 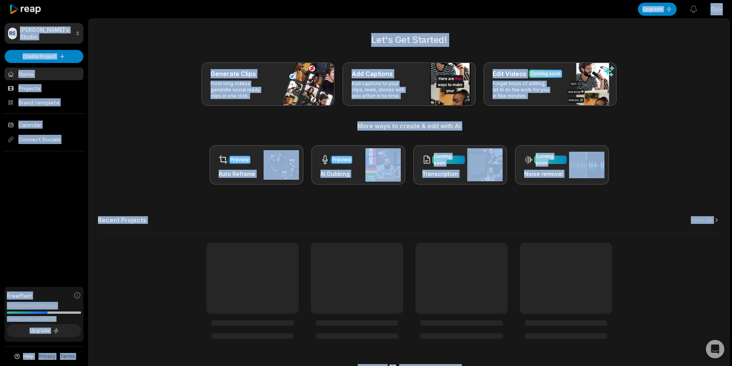 What do you see at coordinates (485, 165) in the screenshot?
I see `img: transcription.png` at bounding box center [485, 165].